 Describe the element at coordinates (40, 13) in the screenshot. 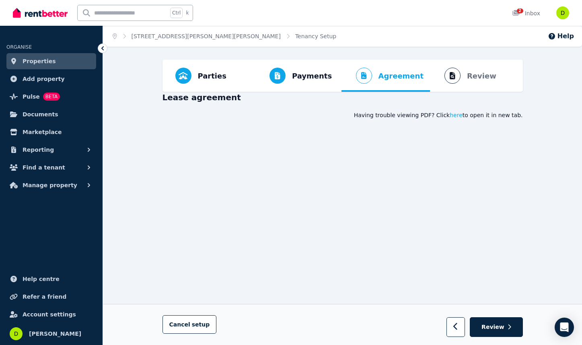

I see `img: RentBetter` at that location.